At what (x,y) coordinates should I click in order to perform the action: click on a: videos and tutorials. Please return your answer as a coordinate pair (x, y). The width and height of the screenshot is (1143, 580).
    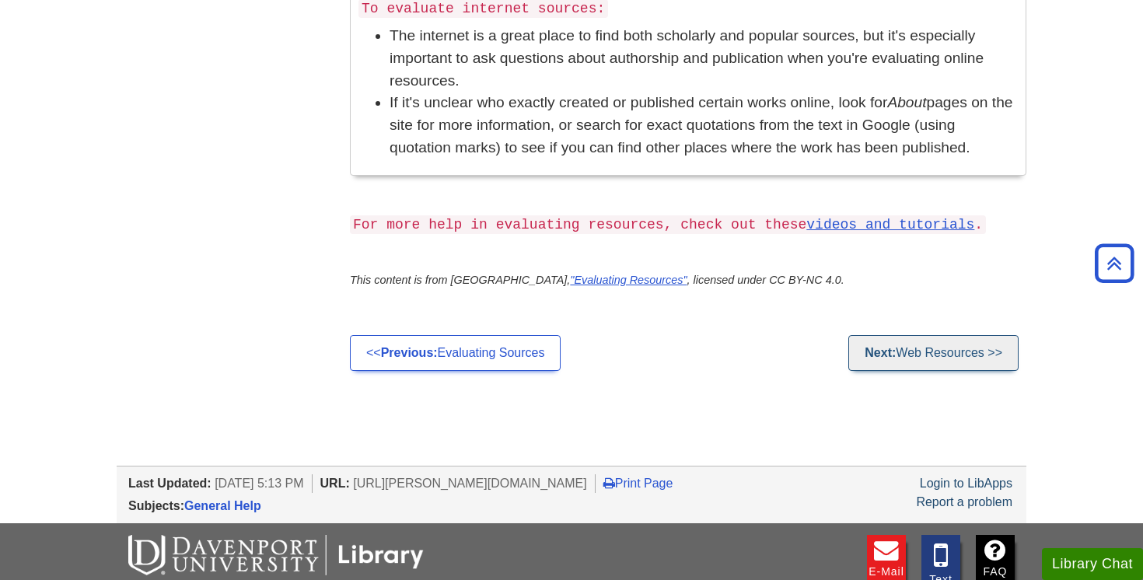
    Looking at the image, I should click on (891, 225).